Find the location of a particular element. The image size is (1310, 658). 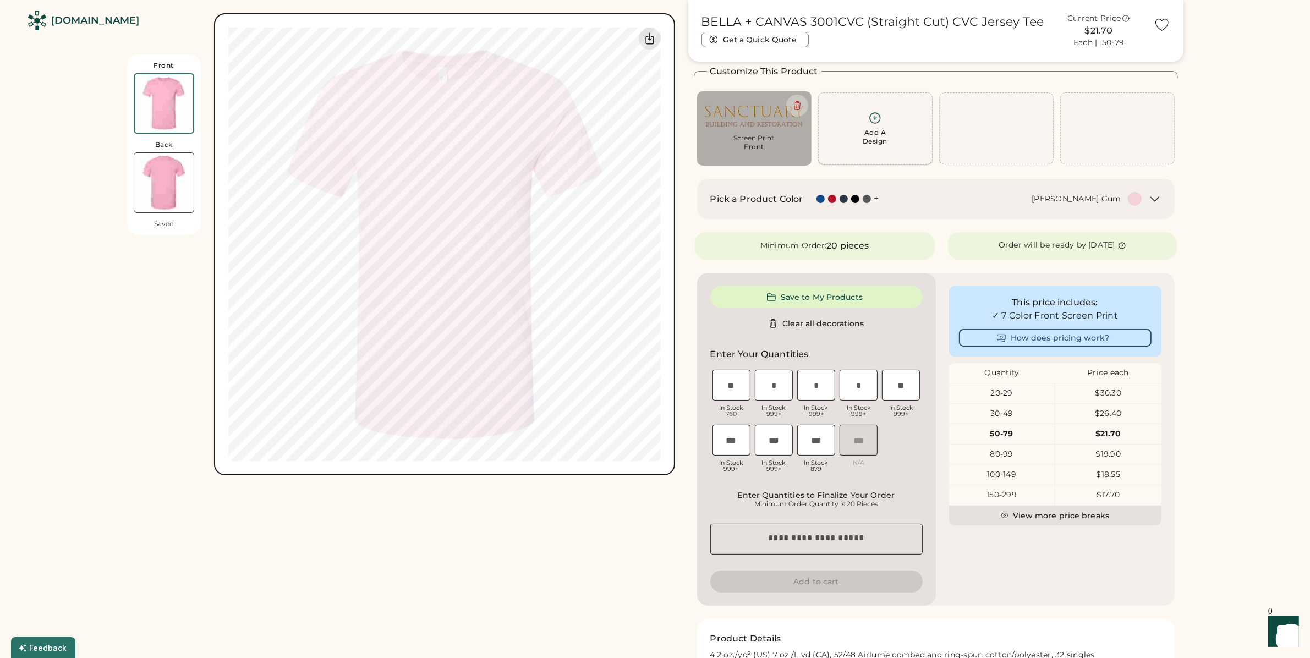

div: 20 pieces is located at coordinates (848, 246).